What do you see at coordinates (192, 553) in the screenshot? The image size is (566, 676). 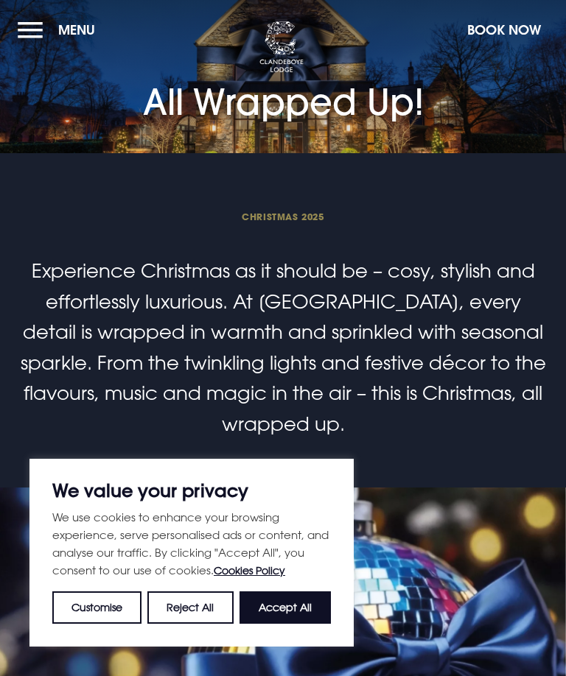 I see `div: We value your privacy` at bounding box center [192, 553].